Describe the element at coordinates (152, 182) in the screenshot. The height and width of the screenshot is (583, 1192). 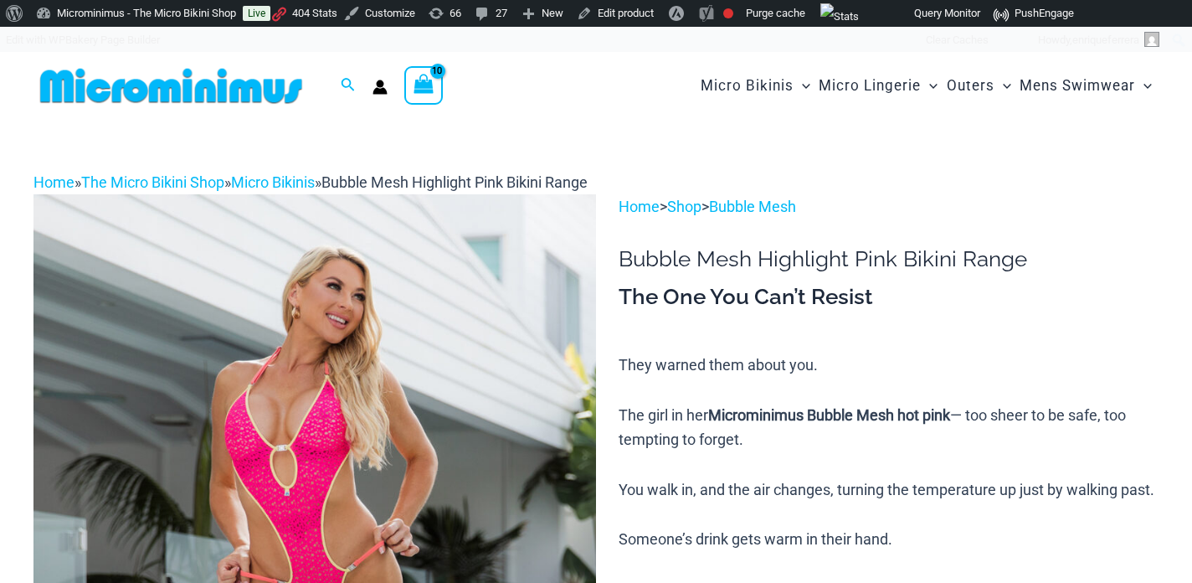
I see `a: The Micro Bikini Shop` at that location.